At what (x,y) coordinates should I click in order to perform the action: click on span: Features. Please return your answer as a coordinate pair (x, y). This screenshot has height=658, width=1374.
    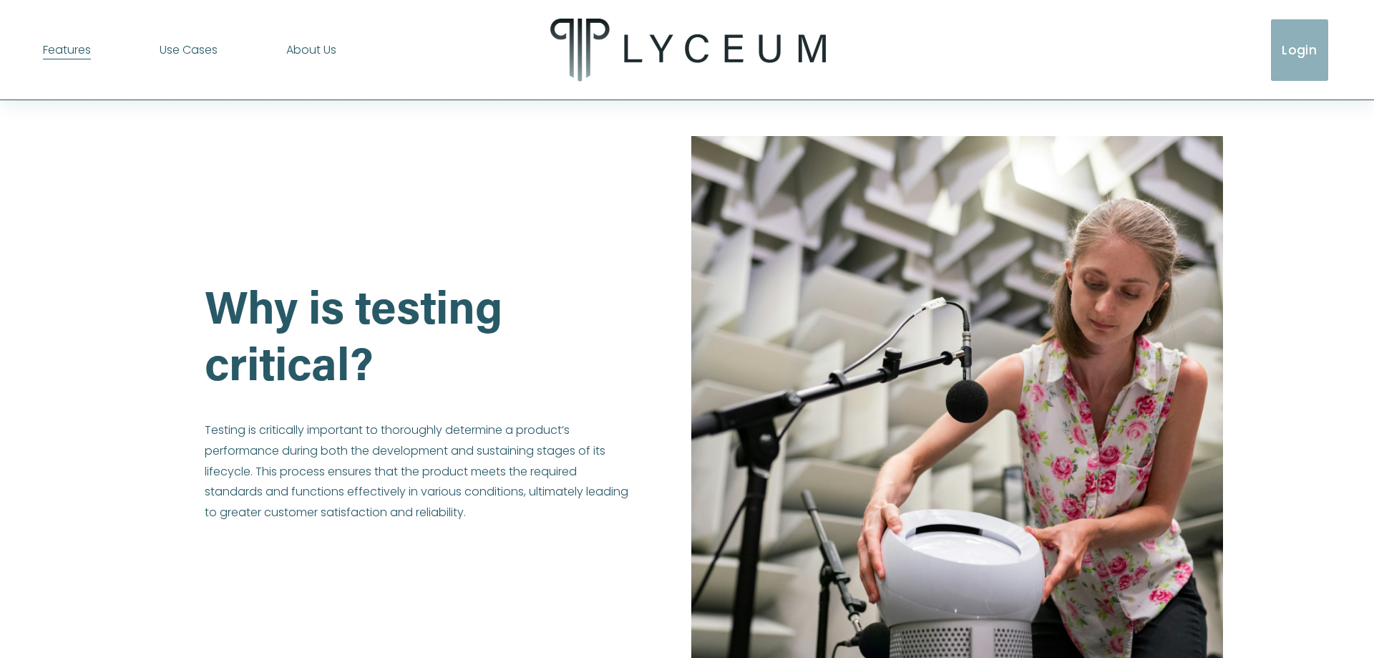
    Looking at the image, I should click on (67, 50).